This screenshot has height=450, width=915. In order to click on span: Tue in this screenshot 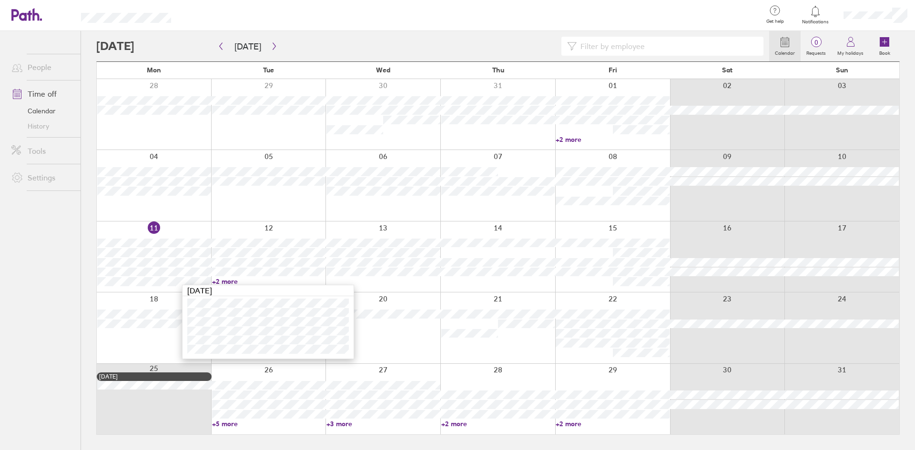, I will do `click(268, 70)`.